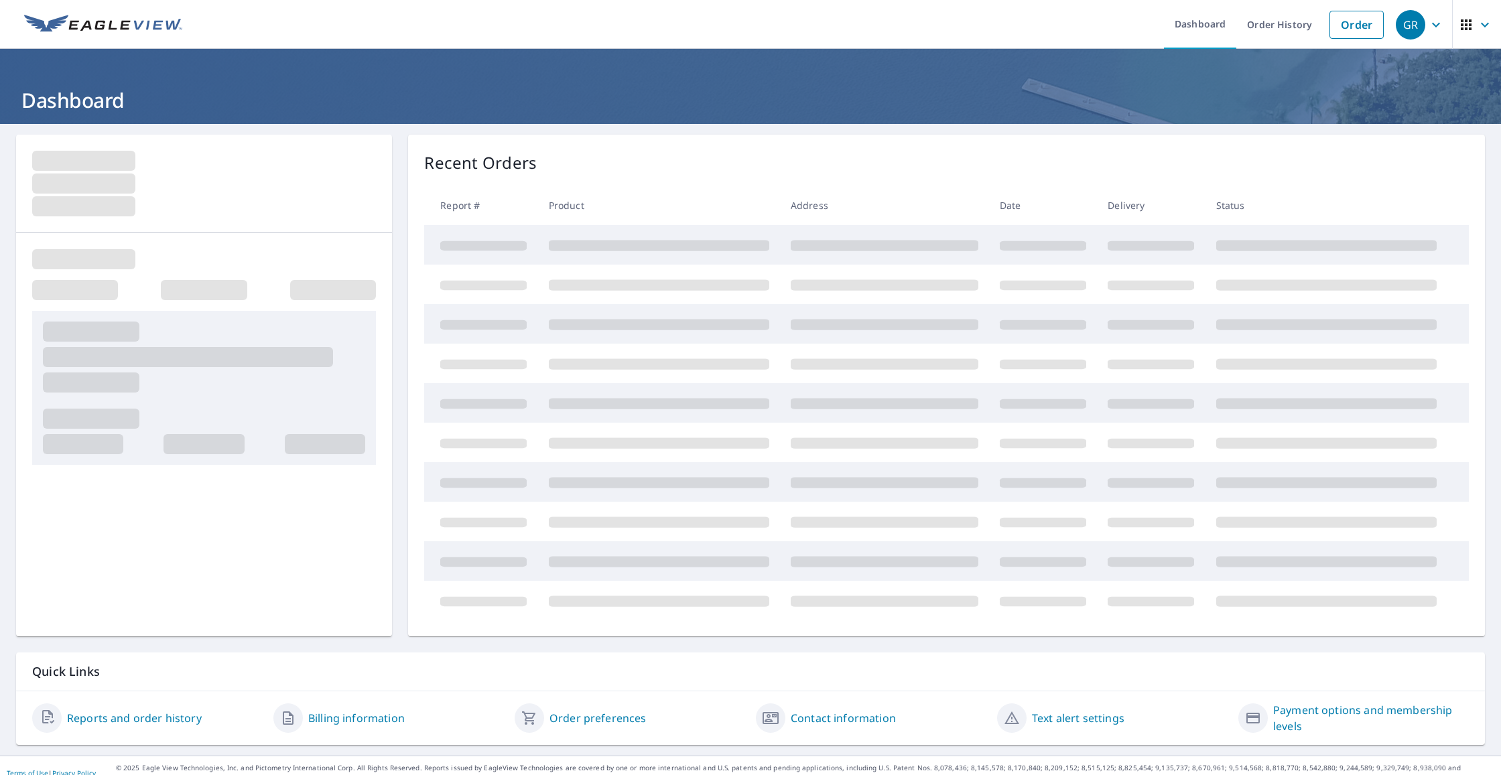 This screenshot has height=775, width=1501. I want to click on a: Billing information, so click(356, 718).